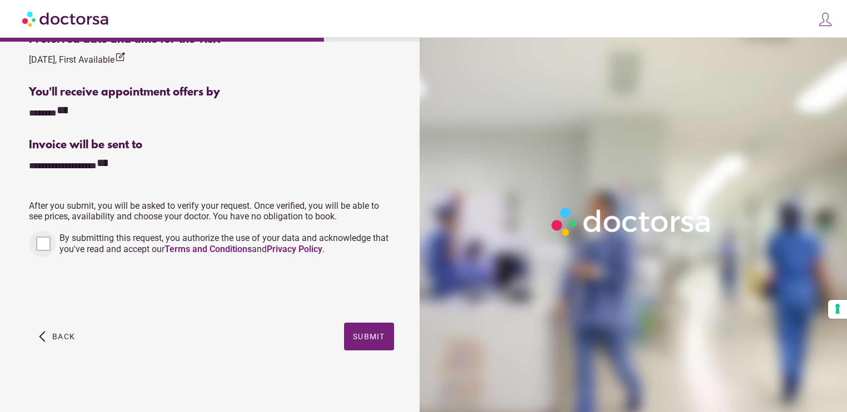 Image resolution: width=847 pixels, height=412 pixels. Describe the element at coordinates (208, 249) in the screenshot. I see `a: Terms and Conditions` at that location.